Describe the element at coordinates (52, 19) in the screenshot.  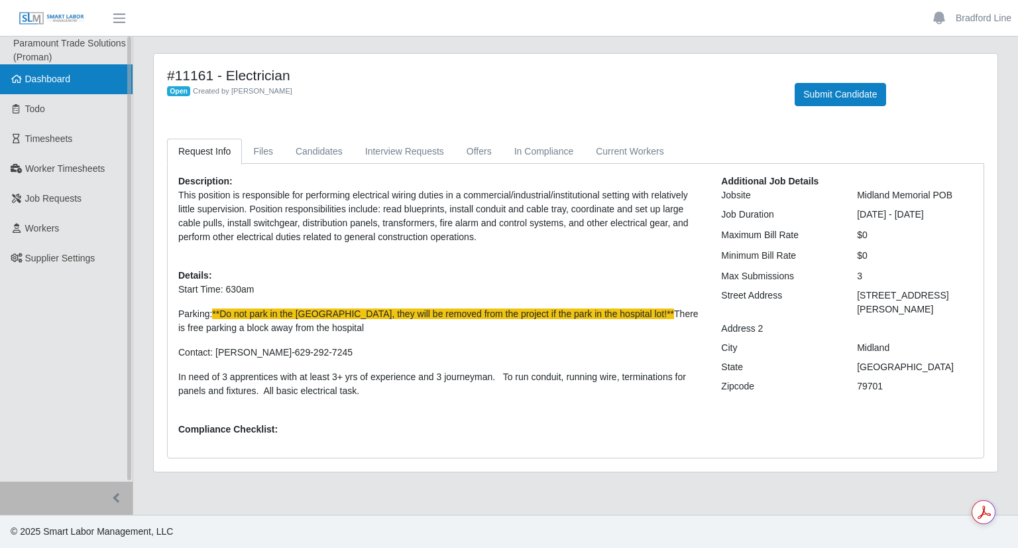
I see `img: SLM Logo` at that location.